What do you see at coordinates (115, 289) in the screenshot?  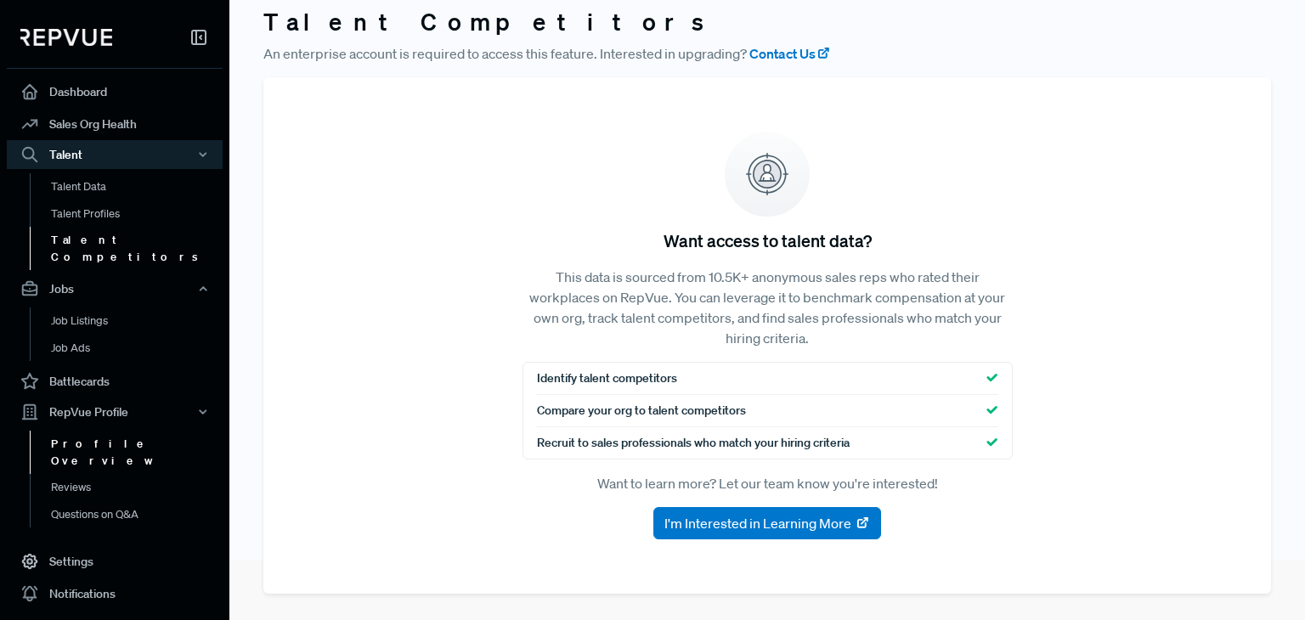 I see `button: Jobs` at bounding box center [115, 289].